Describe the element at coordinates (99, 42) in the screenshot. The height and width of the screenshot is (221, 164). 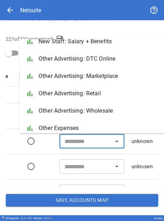
I see `span: New Staff: Salary + Benefits` at that location.